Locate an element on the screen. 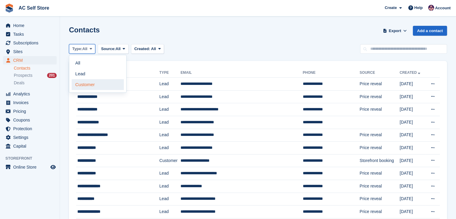 This screenshot has height=219, width=456. th: Type is located at coordinates (170, 73).